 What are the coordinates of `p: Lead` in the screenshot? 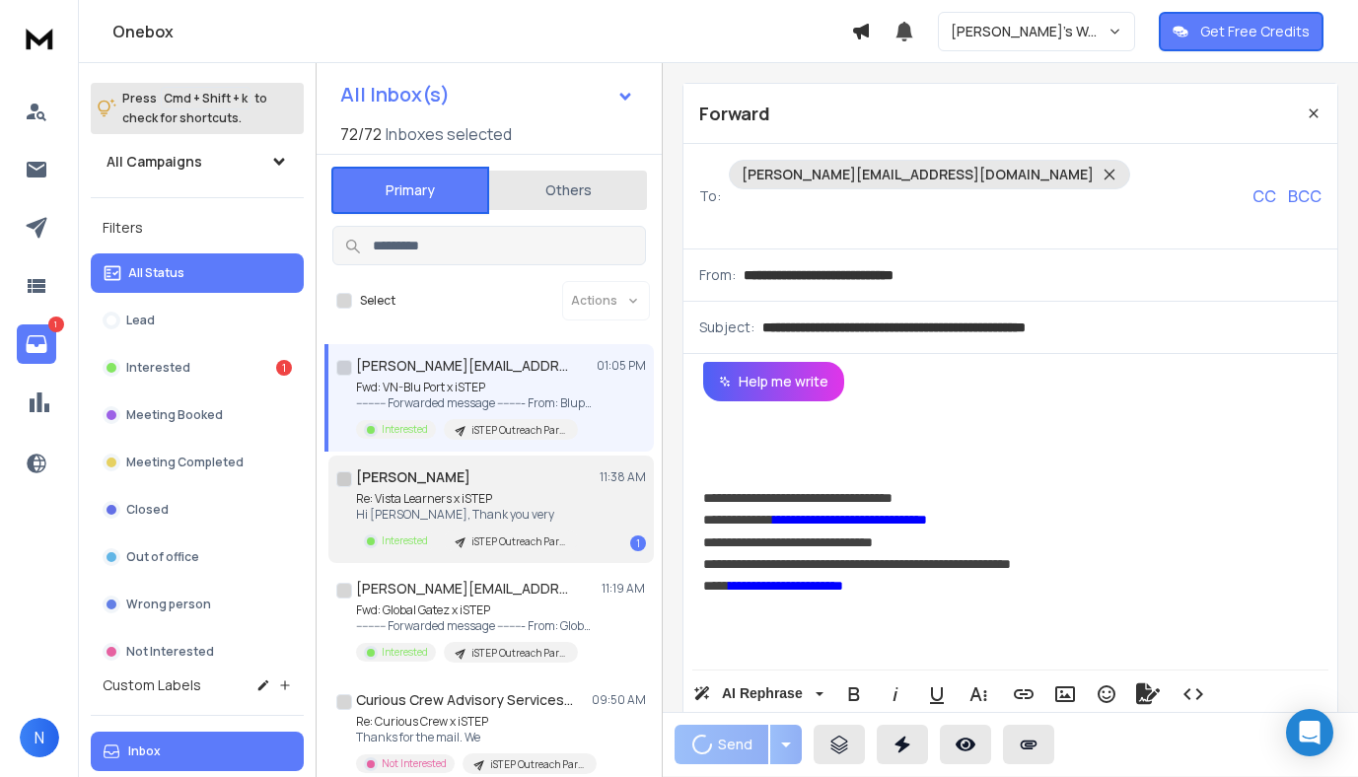 It's located at (140, 321).